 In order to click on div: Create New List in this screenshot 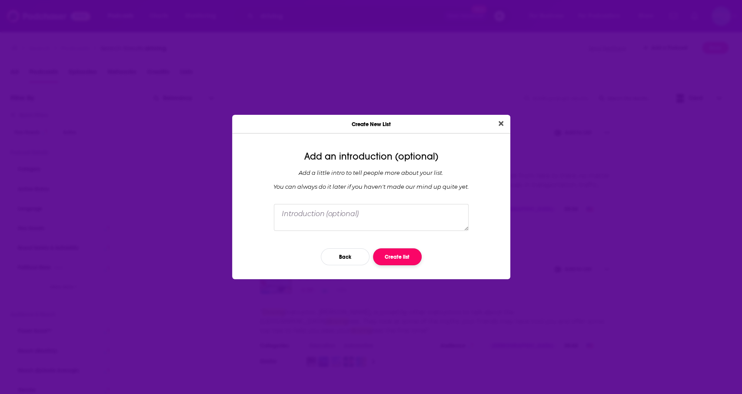, I will do `click(371, 124)`.